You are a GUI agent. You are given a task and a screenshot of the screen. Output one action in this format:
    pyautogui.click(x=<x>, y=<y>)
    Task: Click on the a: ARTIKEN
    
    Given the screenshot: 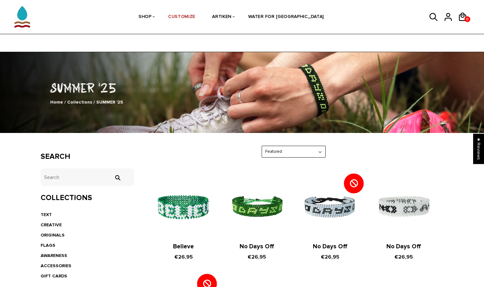 What is the action you would take?
    pyautogui.click(x=222, y=17)
    